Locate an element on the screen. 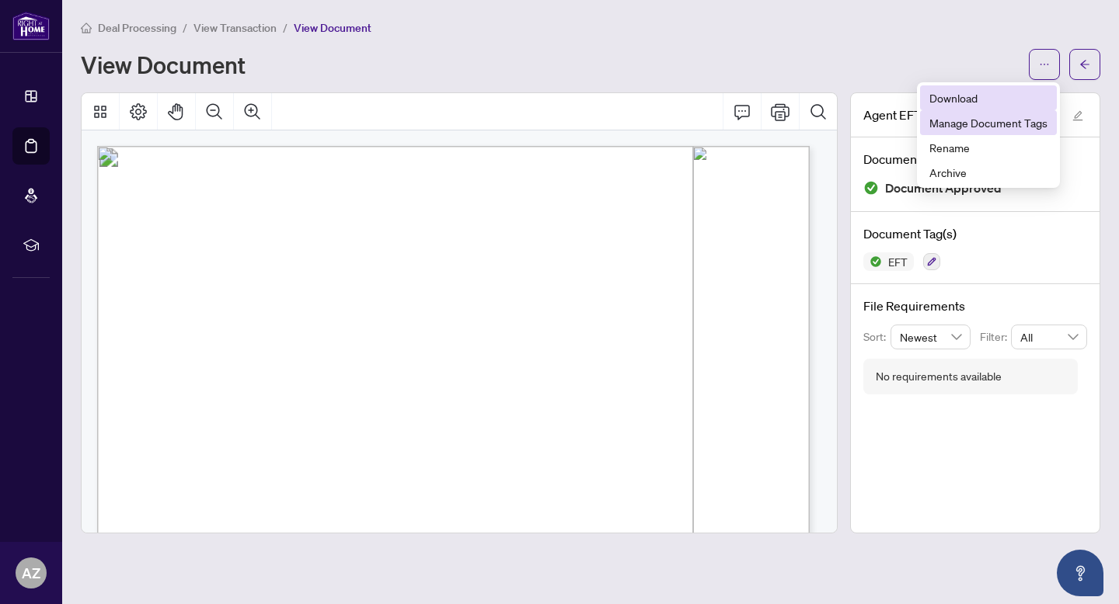  span: Manage Document Tags is located at coordinates (988, 123).